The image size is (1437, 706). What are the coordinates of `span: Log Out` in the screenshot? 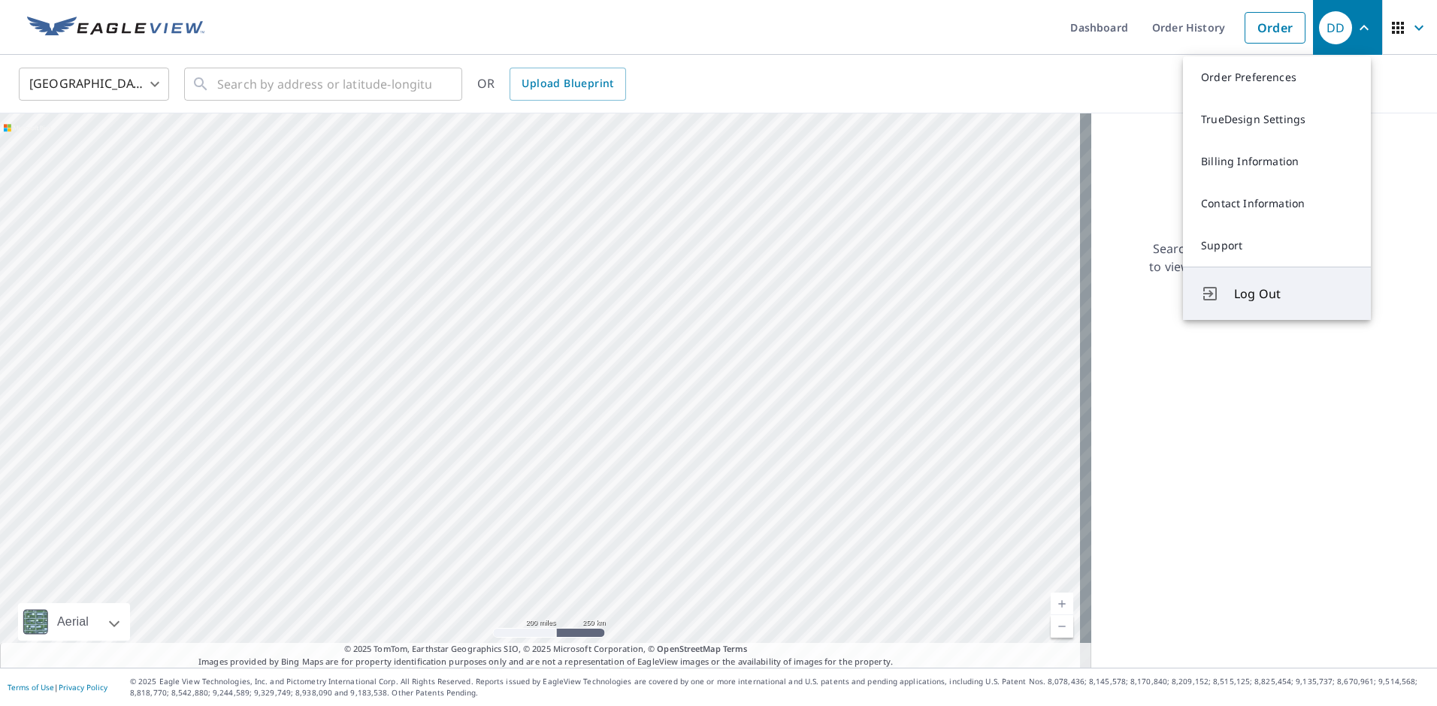 It's located at (1293, 294).